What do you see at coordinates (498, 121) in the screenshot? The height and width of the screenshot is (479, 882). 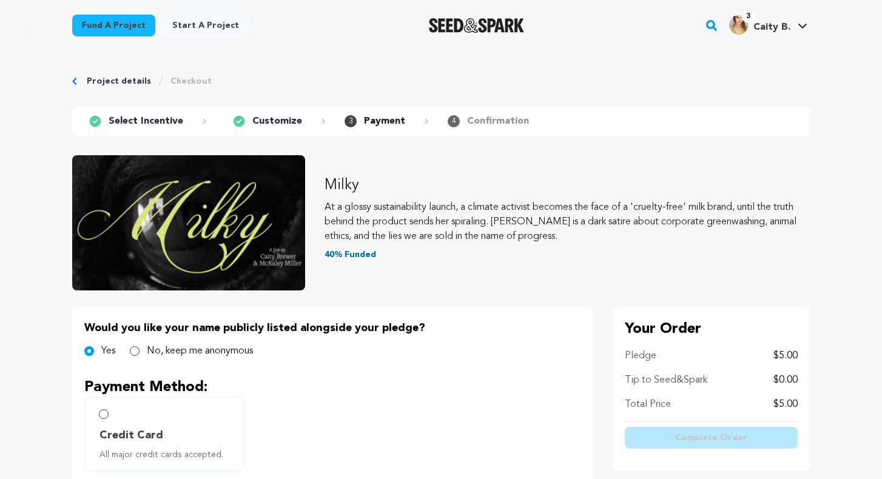 I see `p: Confirmation` at bounding box center [498, 121].